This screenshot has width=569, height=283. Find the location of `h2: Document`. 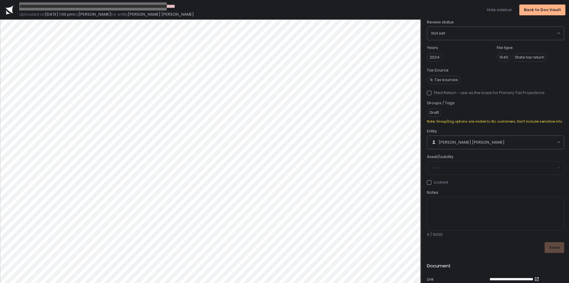

h2: Document is located at coordinates (438, 266).